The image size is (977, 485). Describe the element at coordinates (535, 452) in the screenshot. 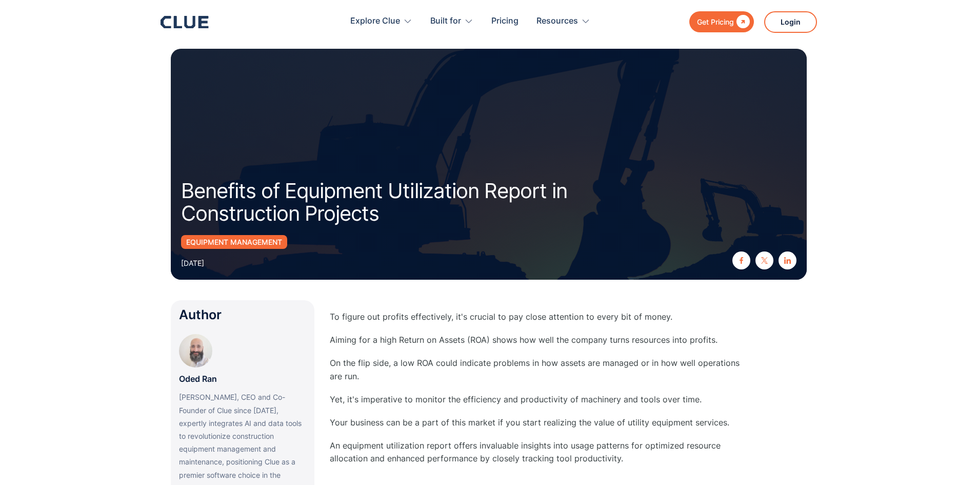

I see `p: An equipment utilization report offers invaluable insights into usage patterns for optimized reso...` at that location.